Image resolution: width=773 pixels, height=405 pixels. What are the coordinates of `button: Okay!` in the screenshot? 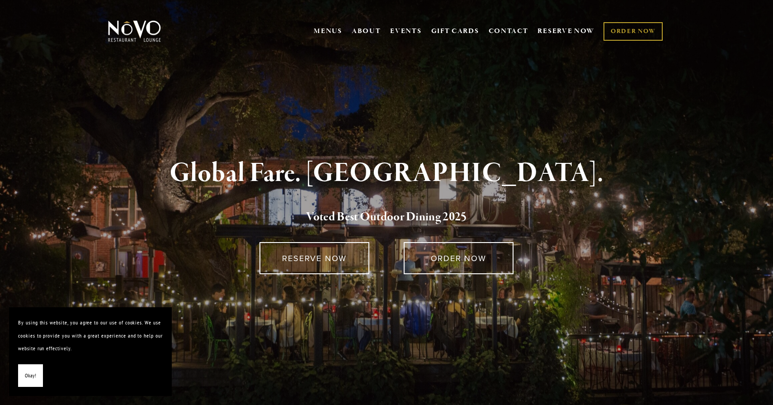 It's located at (30, 375).